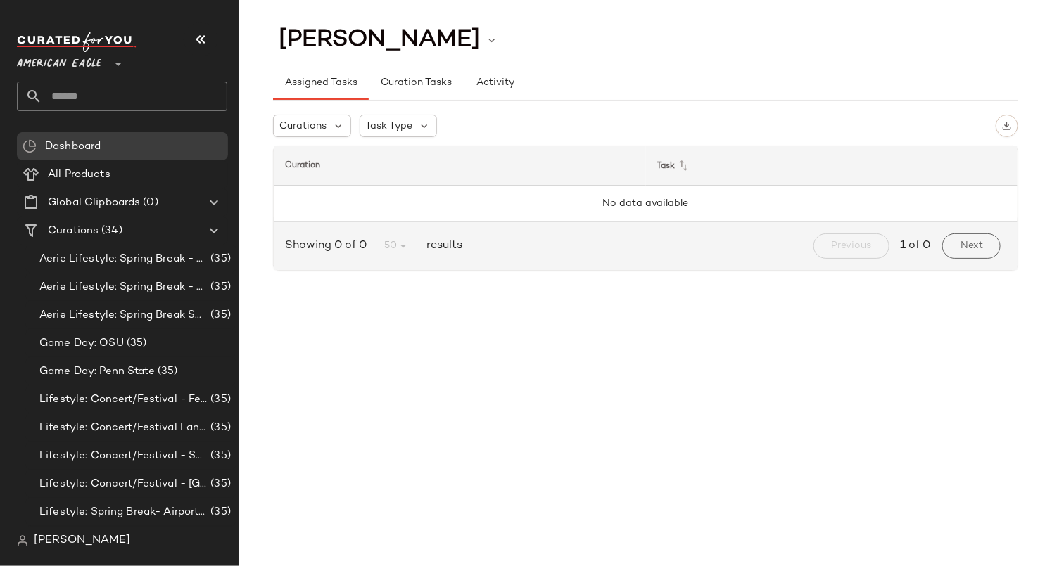  What do you see at coordinates (82, 343) in the screenshot?
I see `span: Game Day: OSU` at bounding box center [82, 343].